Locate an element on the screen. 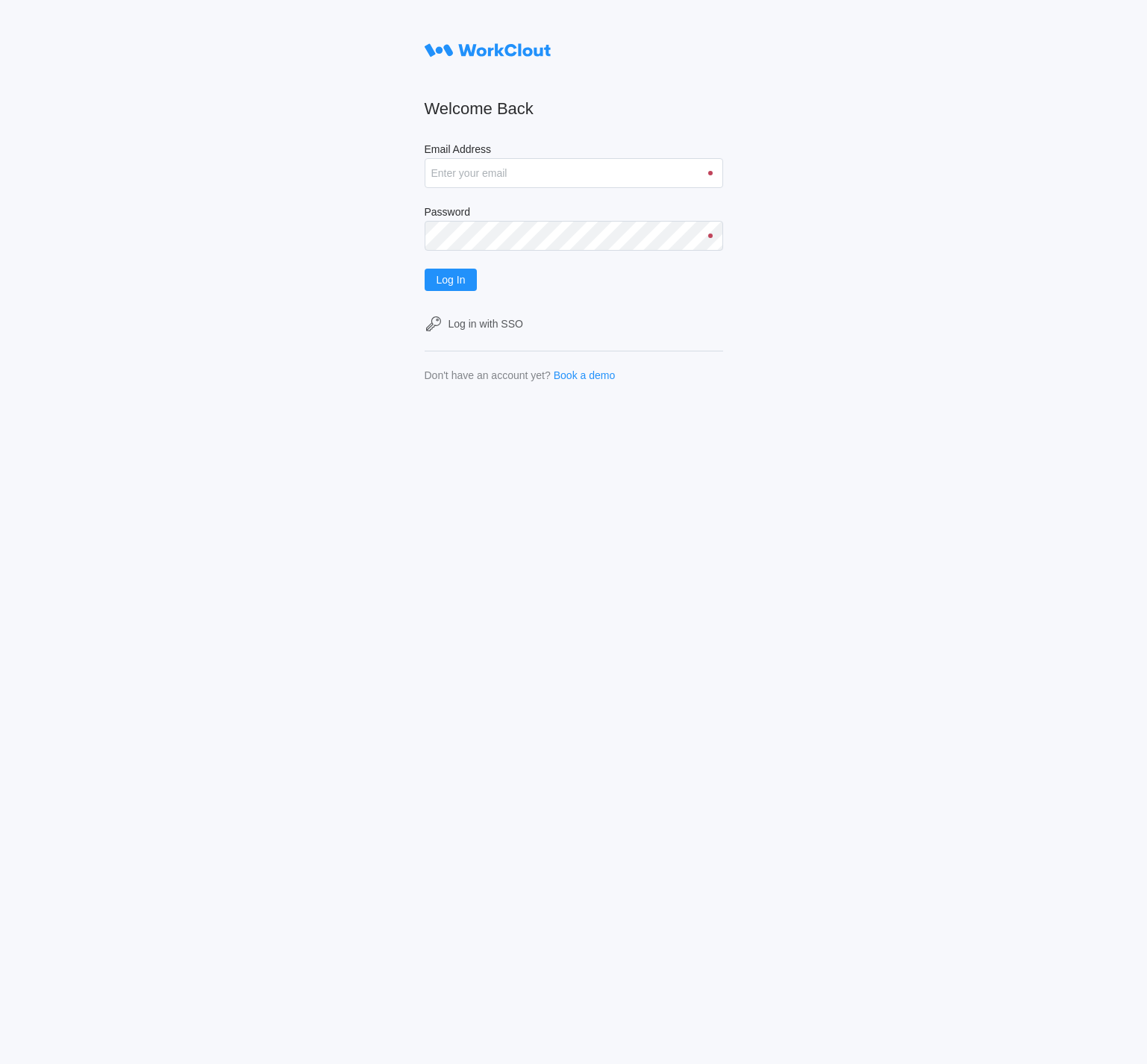  label: Password is located at coordinates (574, 213).